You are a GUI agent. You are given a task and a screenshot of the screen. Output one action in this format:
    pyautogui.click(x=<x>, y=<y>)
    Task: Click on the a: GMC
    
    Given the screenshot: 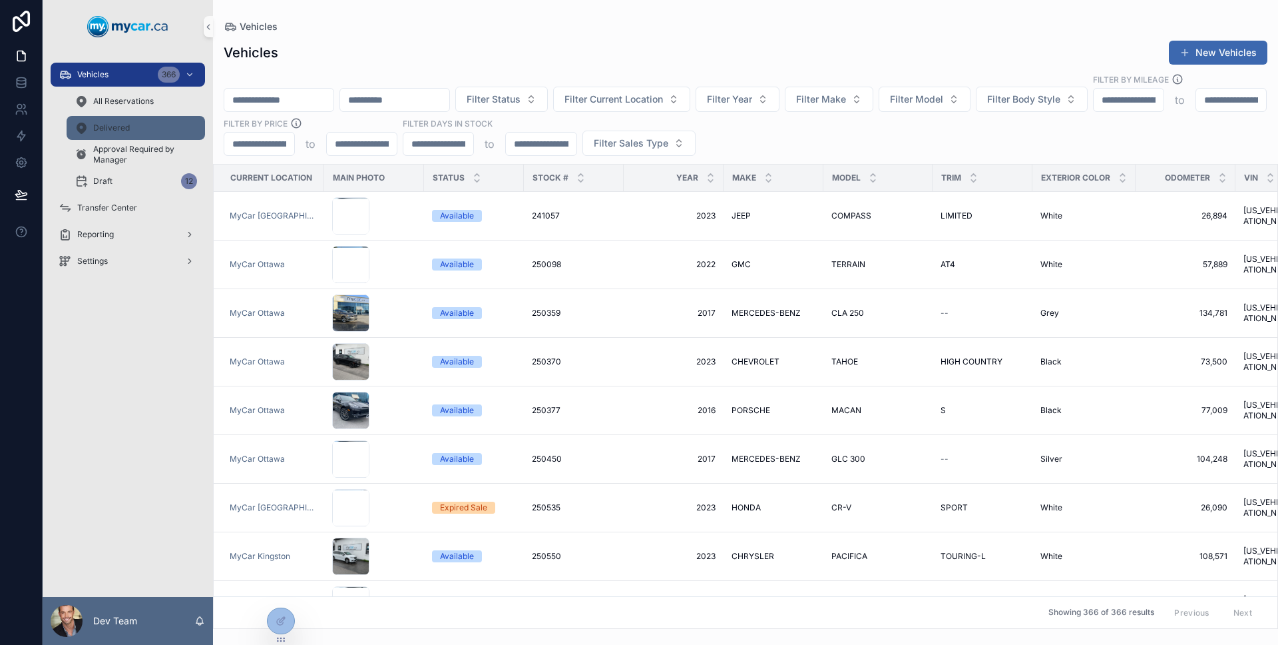 What is the action you would take?
    pyautogui.click(x=774, y=264)
    